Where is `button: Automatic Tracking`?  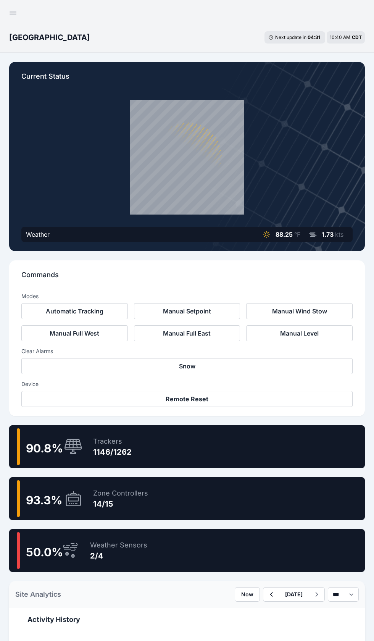
button: Automatic Tracking is located at coordinates (74, 311).